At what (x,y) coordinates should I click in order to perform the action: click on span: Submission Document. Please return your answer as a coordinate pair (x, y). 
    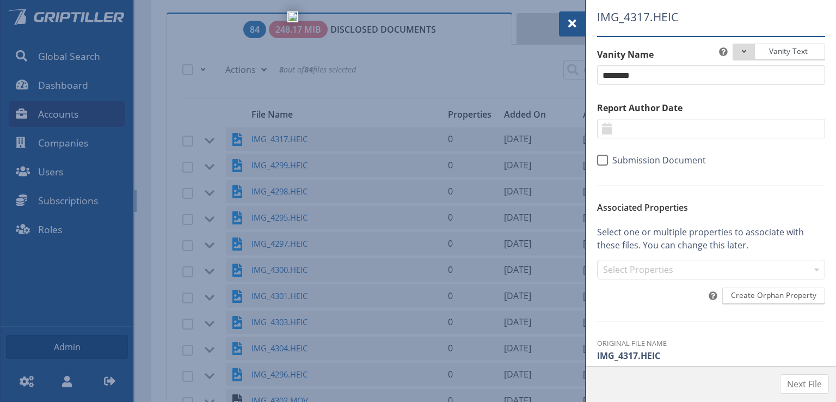
    Looking at the image, I should click on (657, 160).